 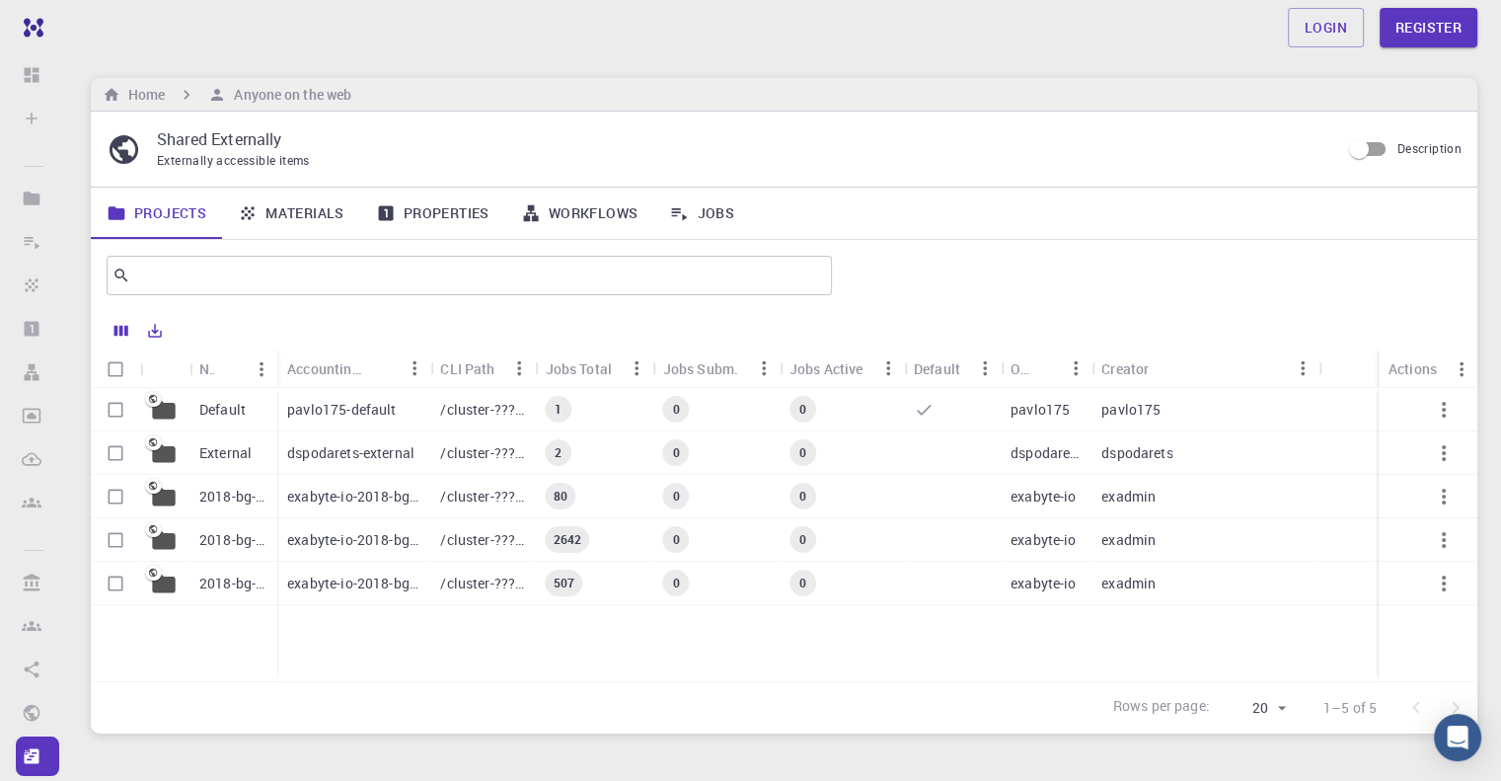 What do you see at coordinates (567, 539) in the screenshot?
I see `span: 2642` at bounding box center [567, 539].